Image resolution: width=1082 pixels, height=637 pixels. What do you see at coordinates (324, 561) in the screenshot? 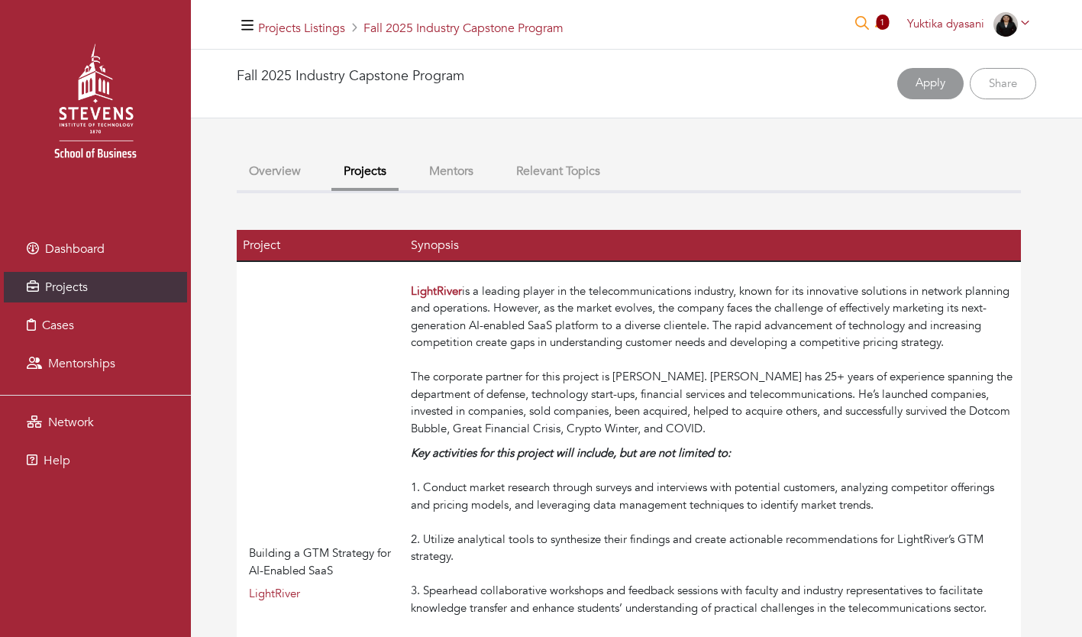
I see `div: Building a GTM Strategy for AI-Enabled SaaS` at bounding box center [324, 561].